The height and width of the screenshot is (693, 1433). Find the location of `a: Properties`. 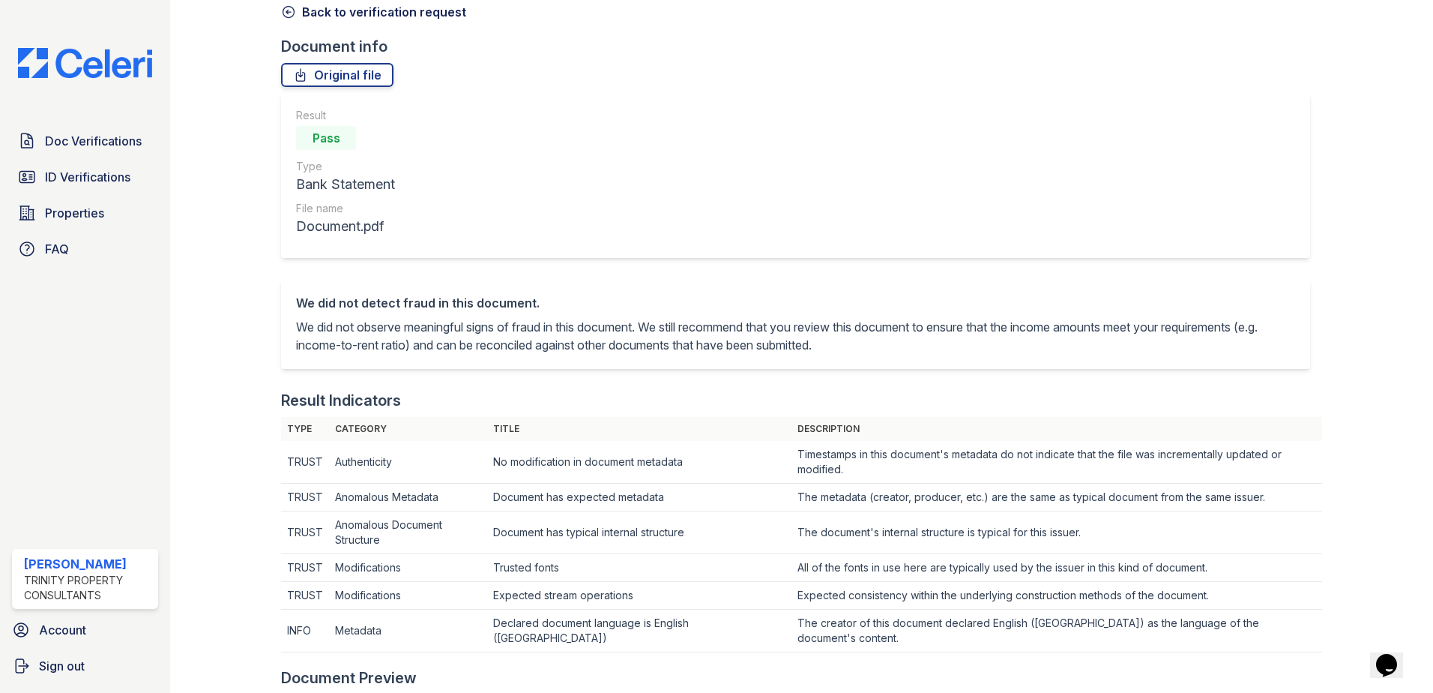

a: Properties is located at coordinates (85, 213).